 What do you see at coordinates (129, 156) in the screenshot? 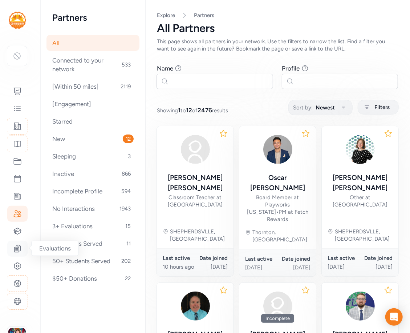
I see `span: 3` at bounding box center [129, 156].